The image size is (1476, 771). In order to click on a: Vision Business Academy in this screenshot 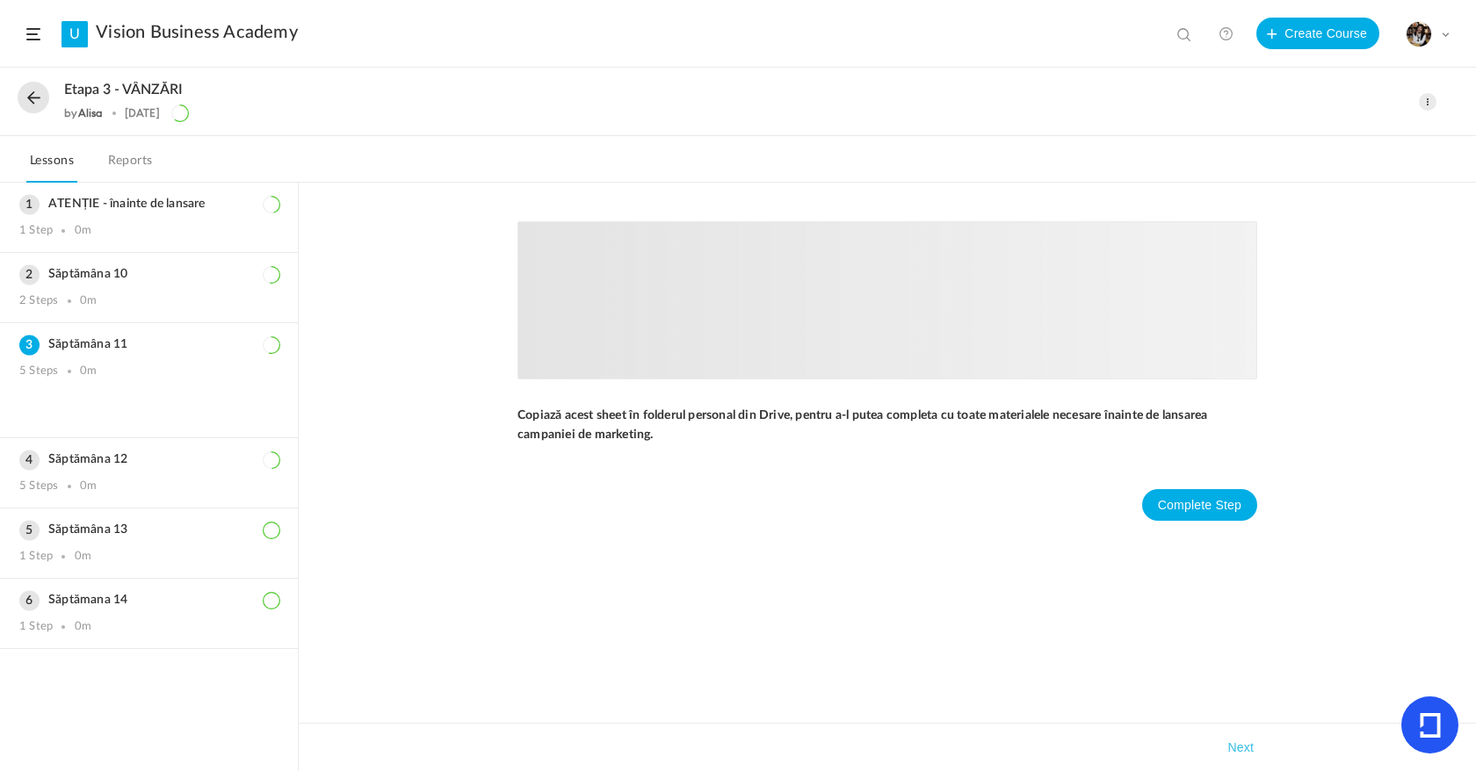, I will do `click(197, 33)`.